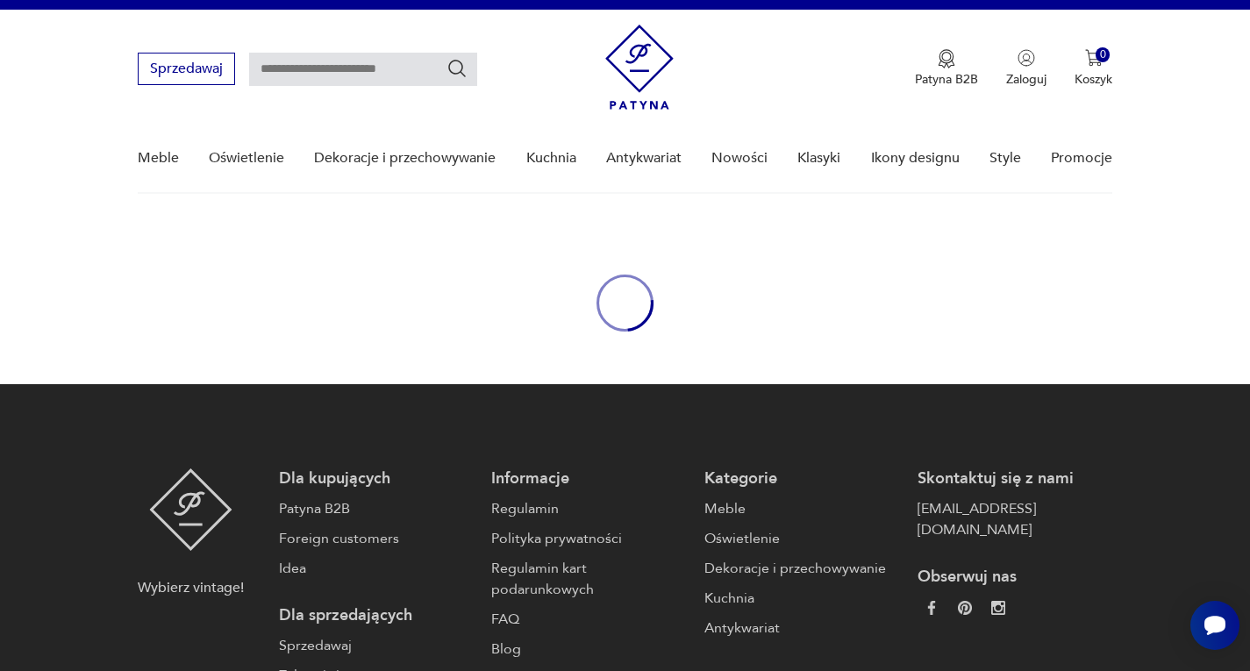  Describe the element at coordinates (1027, 68) in the screenshot. I see `button: Zaloguj` at that location.